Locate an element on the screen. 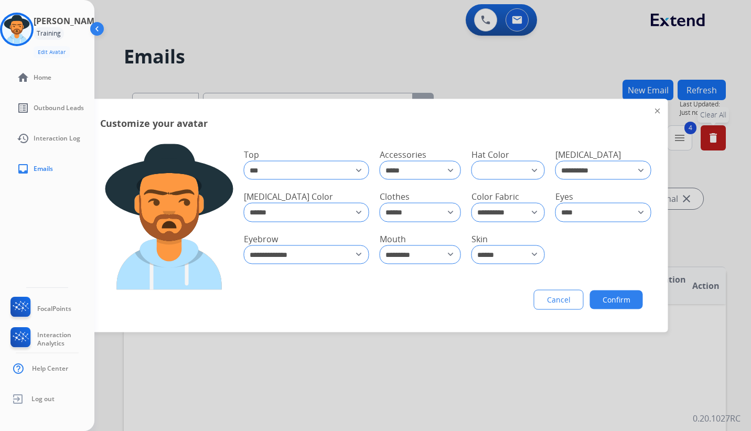 The width and height of the screenshot is (751, 431). mat-icon: history is located at coordinates (23, 139).